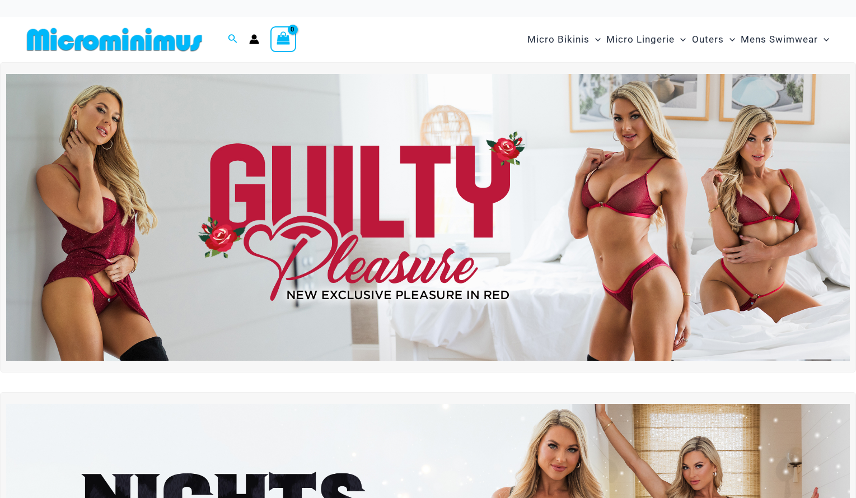 This screenshot has width=856, height=498. I want to click on a: Mens SwimwearMenu ToggleMenu Toggle, so click(785, 39).